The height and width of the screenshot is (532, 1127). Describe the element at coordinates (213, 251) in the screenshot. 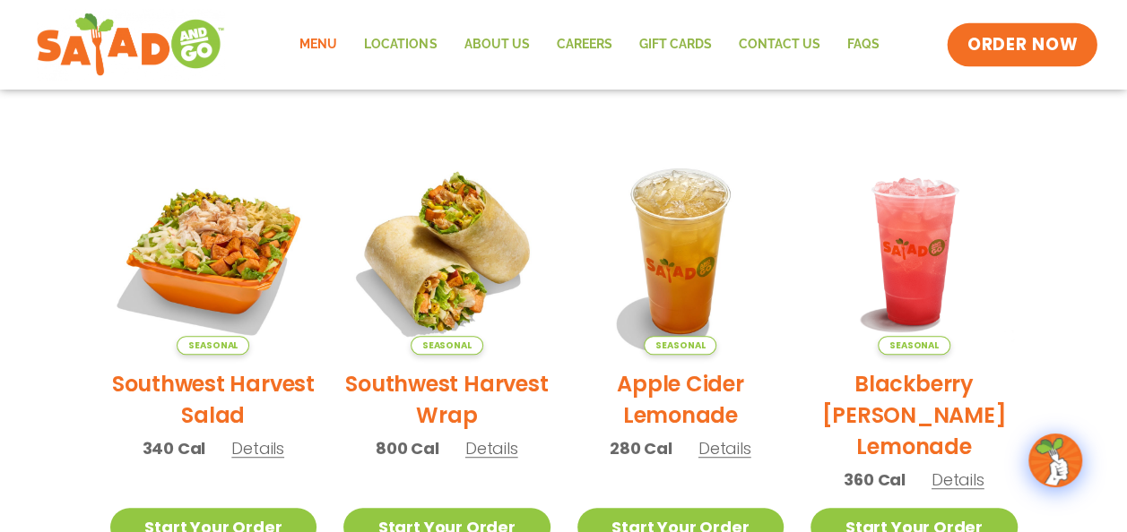

I see `img: Product photo for Southwest Harvest Salad` at that location.